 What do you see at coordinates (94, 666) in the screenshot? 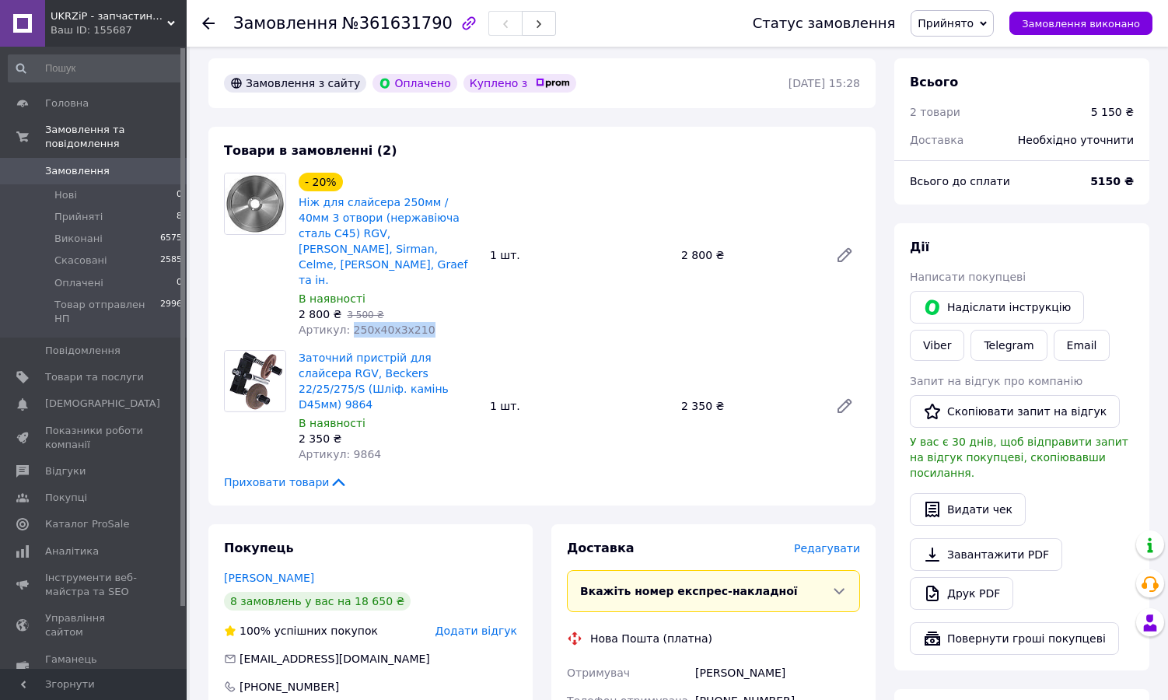
I see `span: Гаманець компанії` at bounding box center [94, 666].